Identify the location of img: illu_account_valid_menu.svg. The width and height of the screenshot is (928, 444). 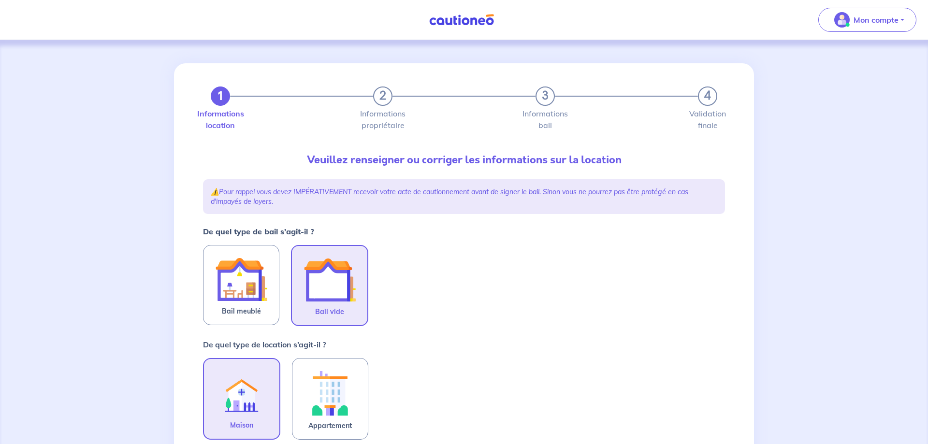
(842, 20).